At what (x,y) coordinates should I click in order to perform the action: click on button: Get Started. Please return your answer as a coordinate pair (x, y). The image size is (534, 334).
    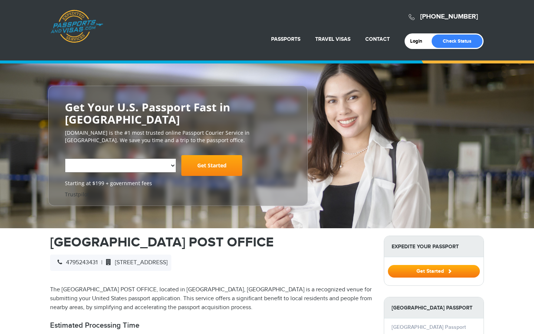
    Looking at the image, I should click on (434, 271).